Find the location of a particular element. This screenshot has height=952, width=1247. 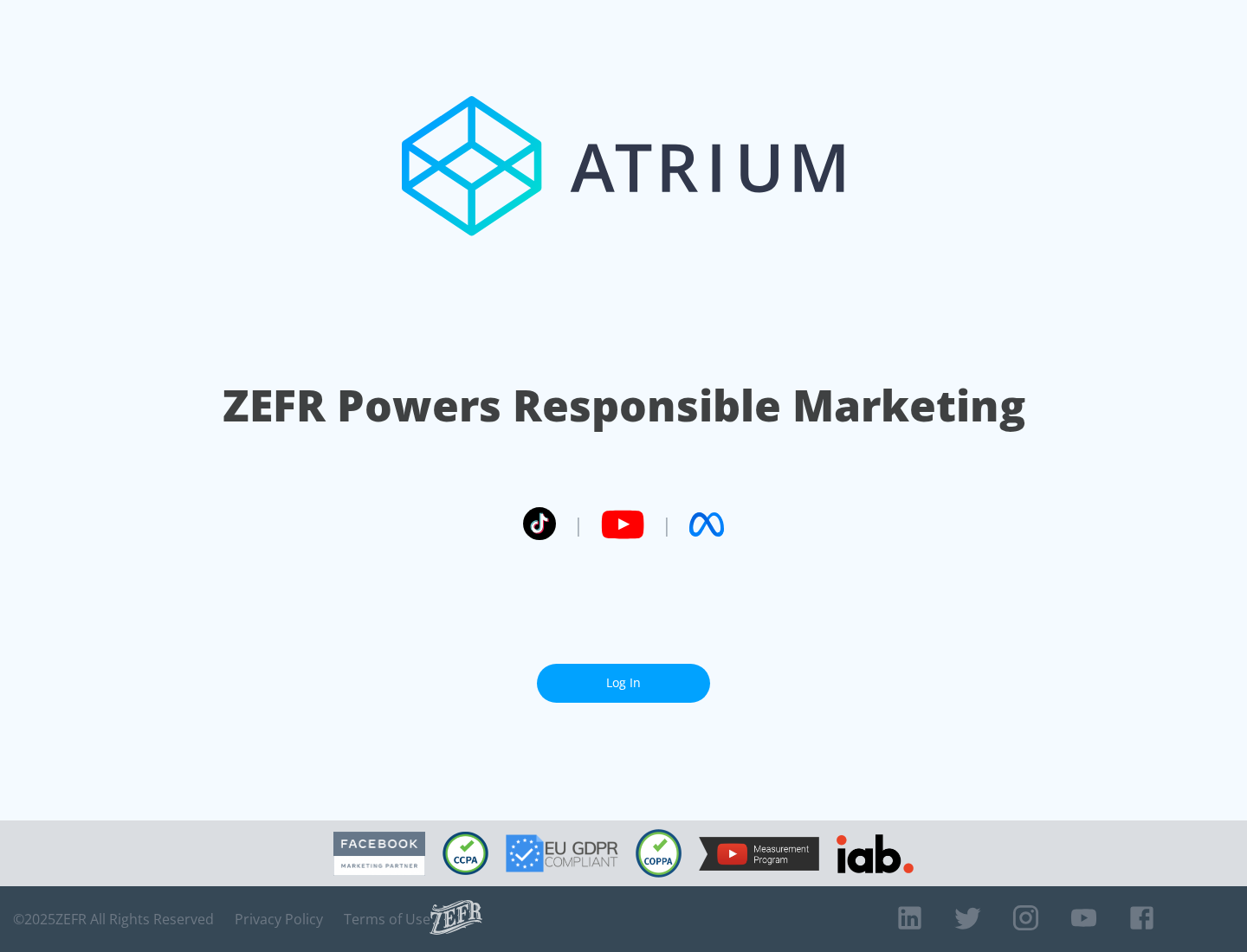

h1: ZEFR Powers Responsible Marketing is located at coordinates (624, 405).